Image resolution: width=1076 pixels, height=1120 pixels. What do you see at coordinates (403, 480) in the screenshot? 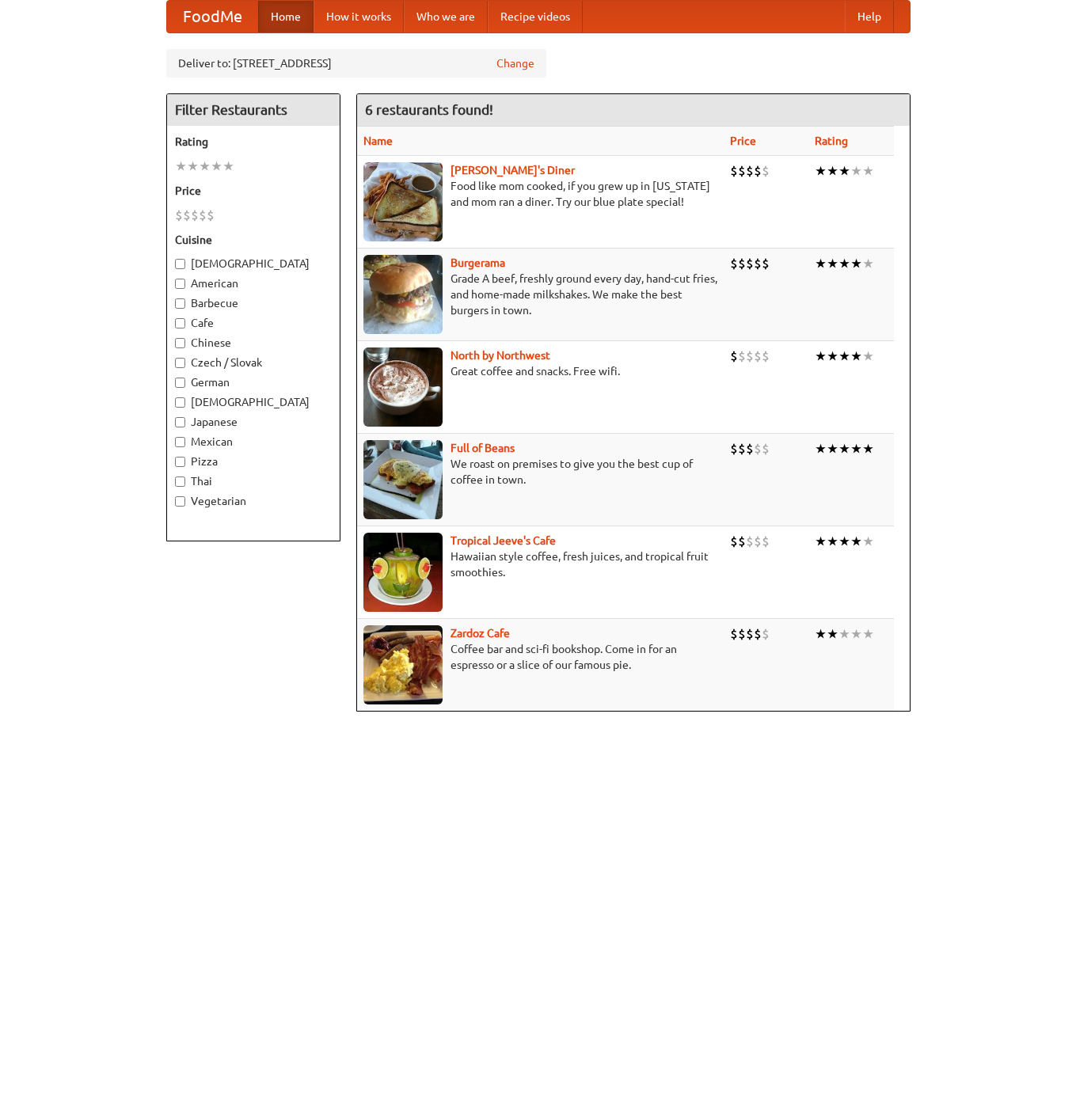
I see `img: beans.jpg` at bounding box center [403, 480].